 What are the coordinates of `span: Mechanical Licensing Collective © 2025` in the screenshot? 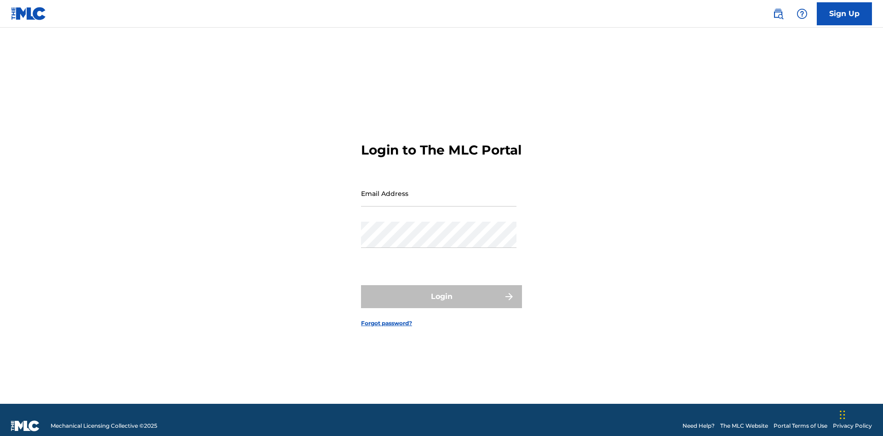 It's located at (104, 426).